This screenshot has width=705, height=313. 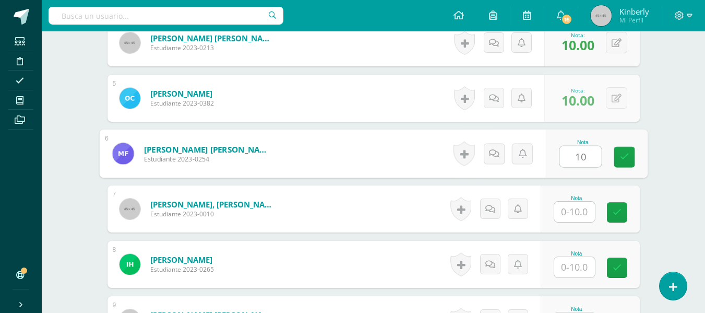 What do you see at coordinates (130, 264) in the screenshot?
I see `img: 68e1dfe78ad19bae4d8a82128f249ada.png` at bounding box center [130, 264].